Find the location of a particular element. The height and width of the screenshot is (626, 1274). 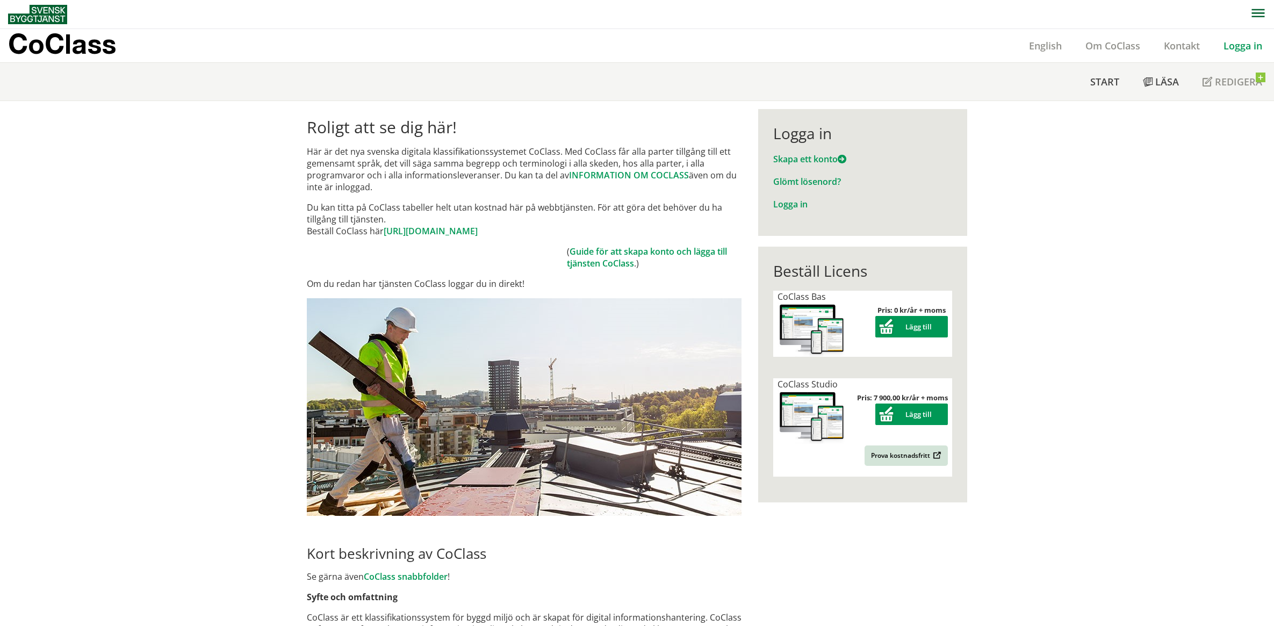

strong: Syfte och omfattning is located at coordinates (352, 597).